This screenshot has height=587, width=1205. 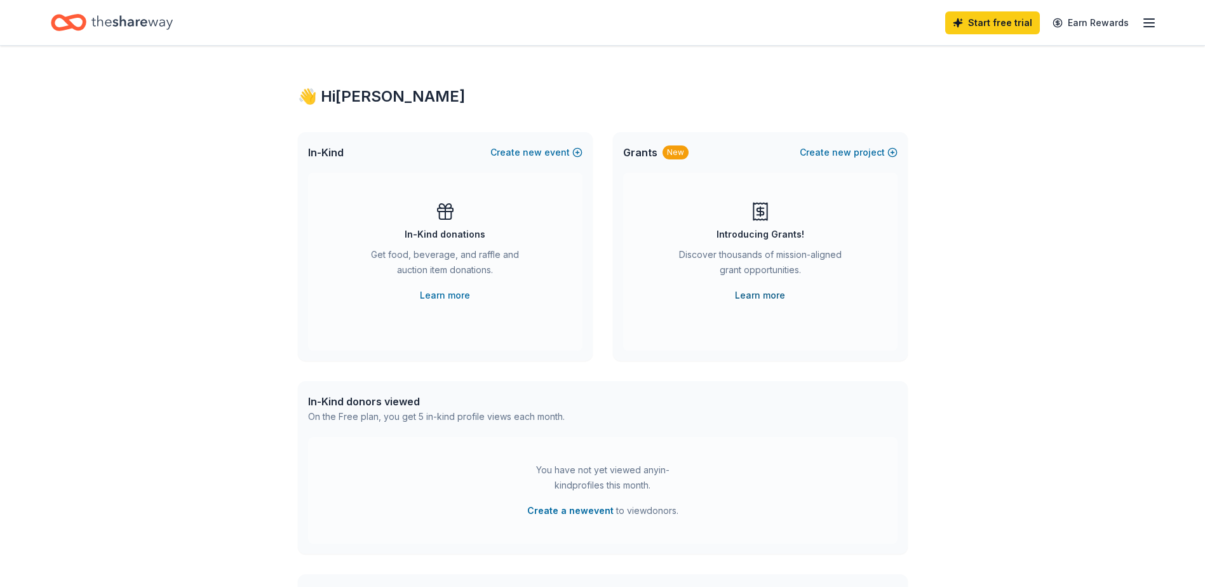 I want to click on a: Home, so click(x=112, y=22).